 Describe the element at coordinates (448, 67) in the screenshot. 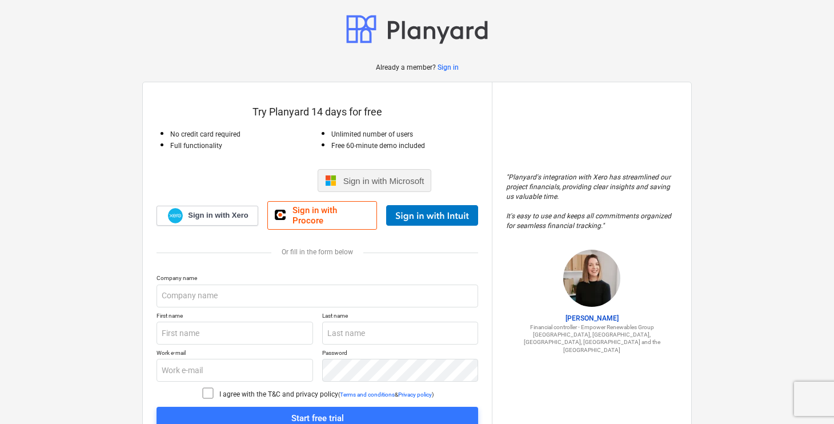

I see `p: Sign in` at that location.